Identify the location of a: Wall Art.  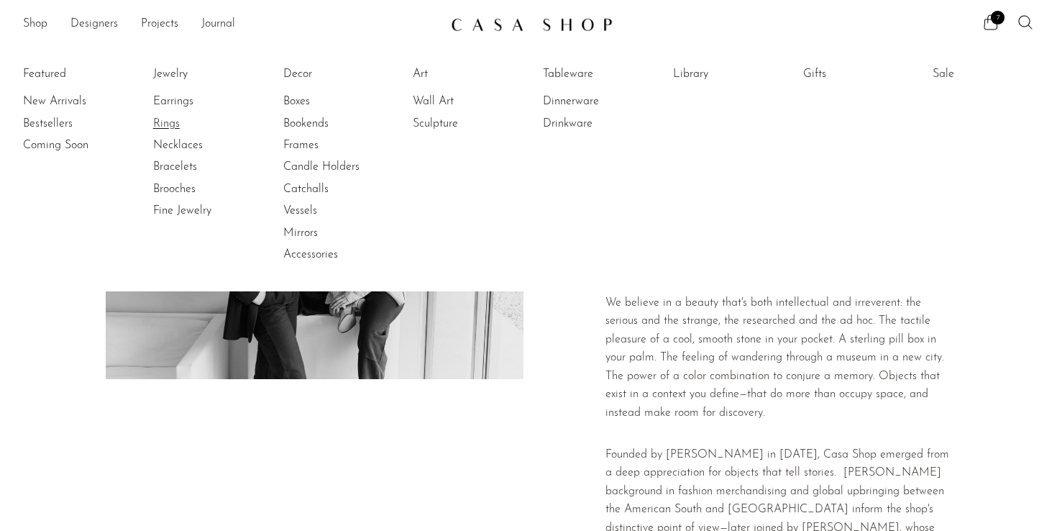
(467, 101).